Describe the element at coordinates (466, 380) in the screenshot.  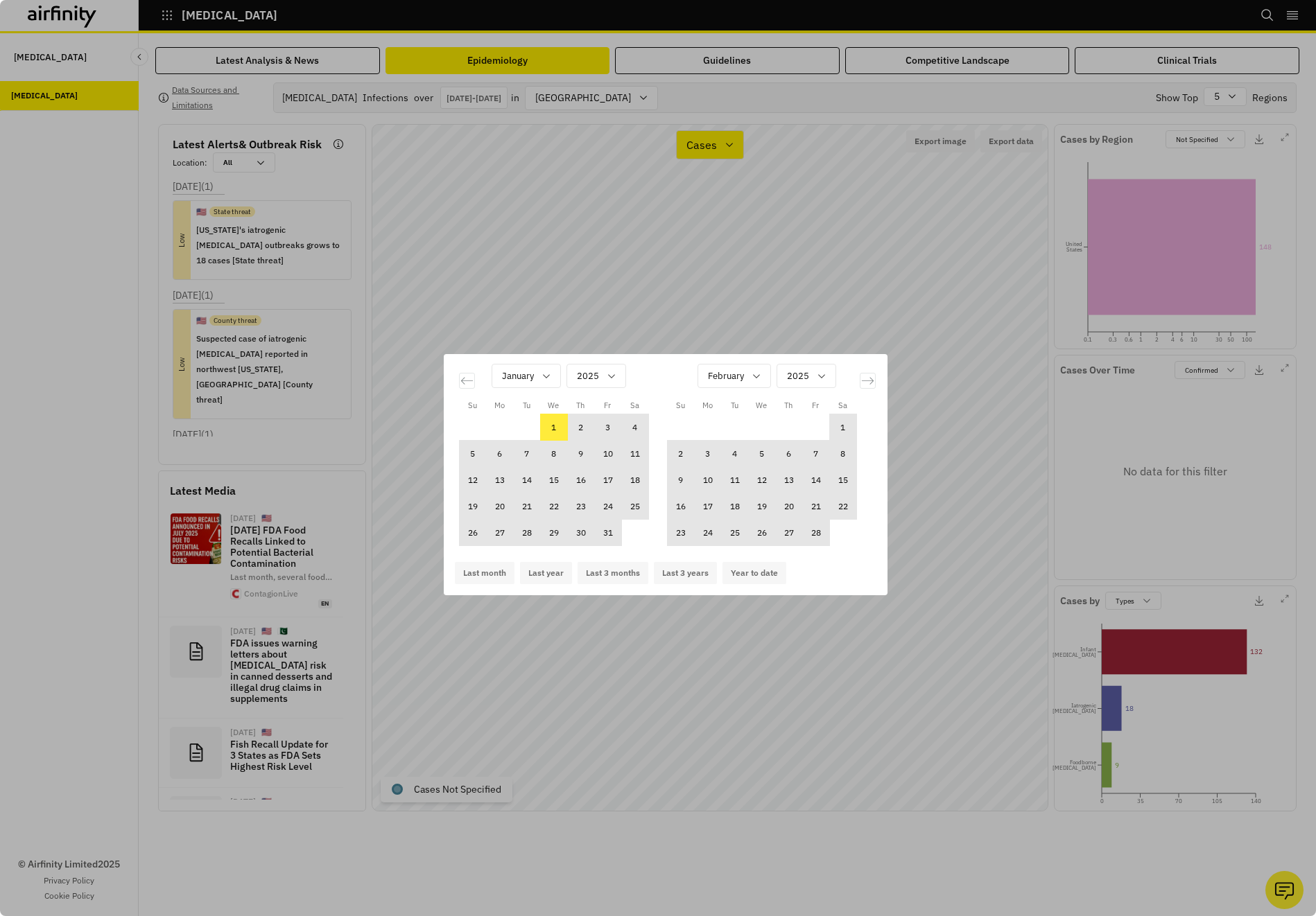
I see `div: Move backward to switch to the previous month.` at that location.